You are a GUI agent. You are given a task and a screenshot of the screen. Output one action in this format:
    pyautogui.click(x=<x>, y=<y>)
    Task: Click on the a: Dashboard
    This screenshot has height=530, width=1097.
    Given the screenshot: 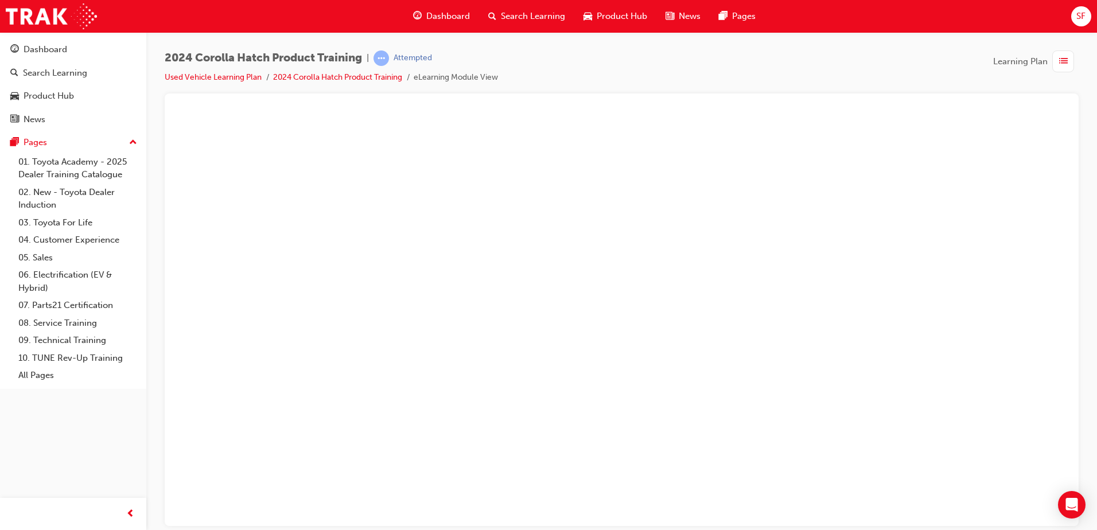 What is the action you would take?
    pyautogui.click(x=73, y=49)
    